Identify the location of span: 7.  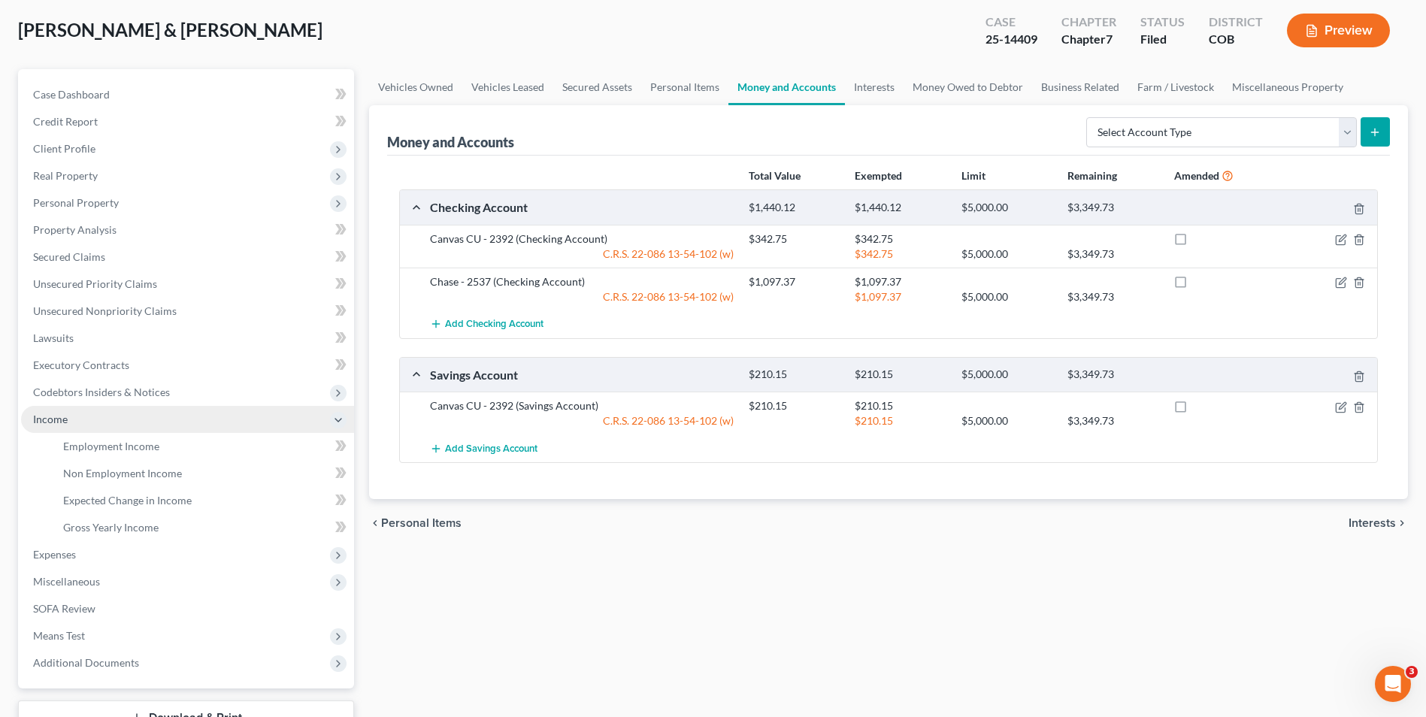
(1109, 38).